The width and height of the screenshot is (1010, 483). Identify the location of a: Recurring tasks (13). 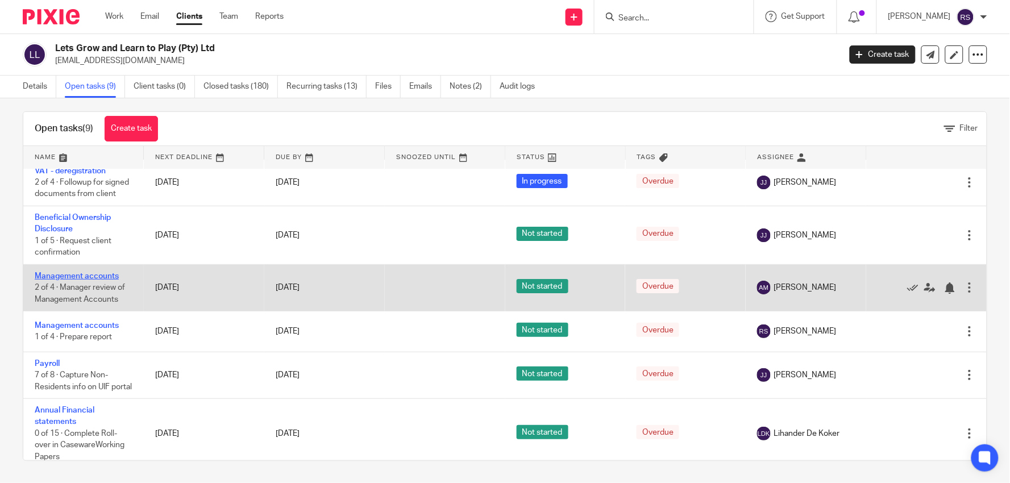
(326, 86).